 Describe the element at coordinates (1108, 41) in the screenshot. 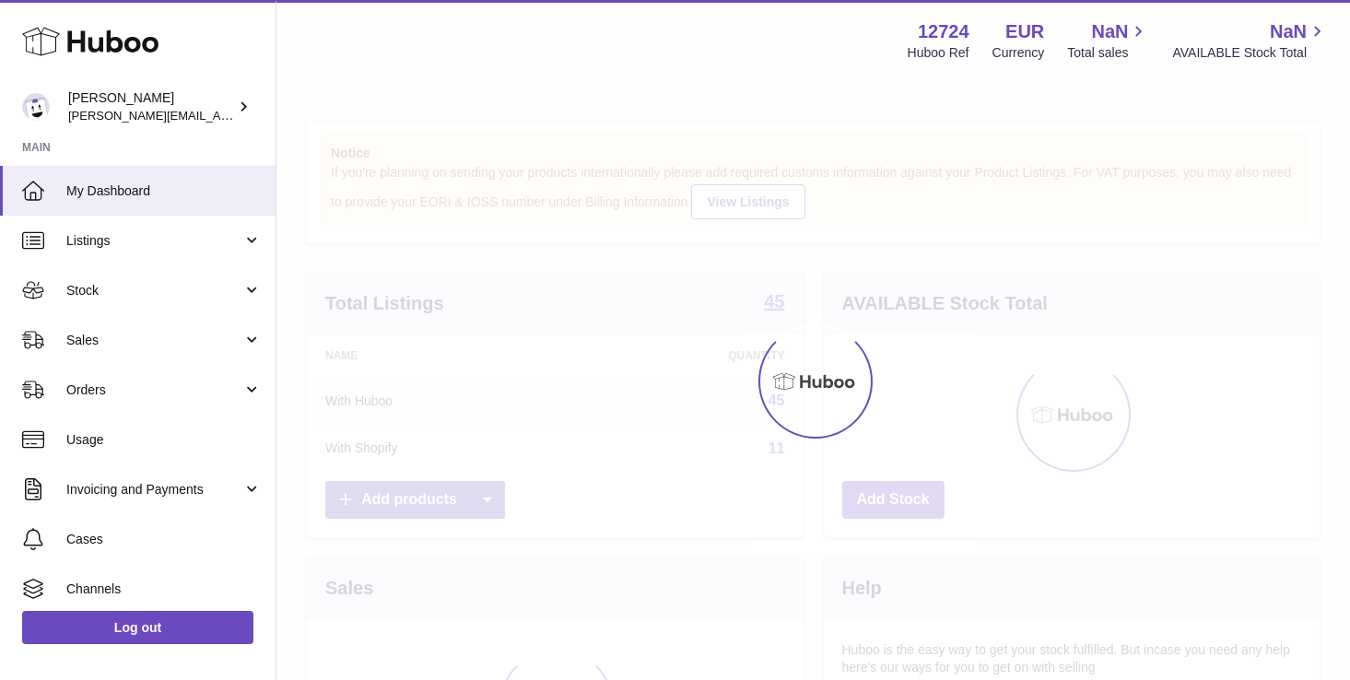

I see `a: NaN Total sales` at that location.